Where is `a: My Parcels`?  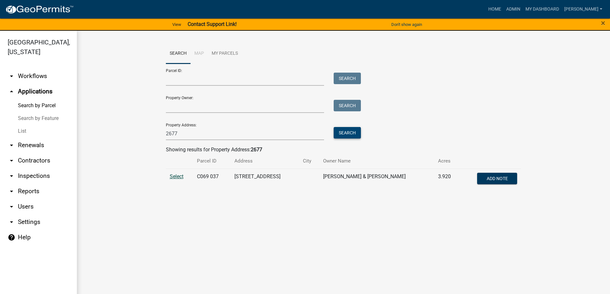 a: My Parcels is located at coordinates (225, 54).